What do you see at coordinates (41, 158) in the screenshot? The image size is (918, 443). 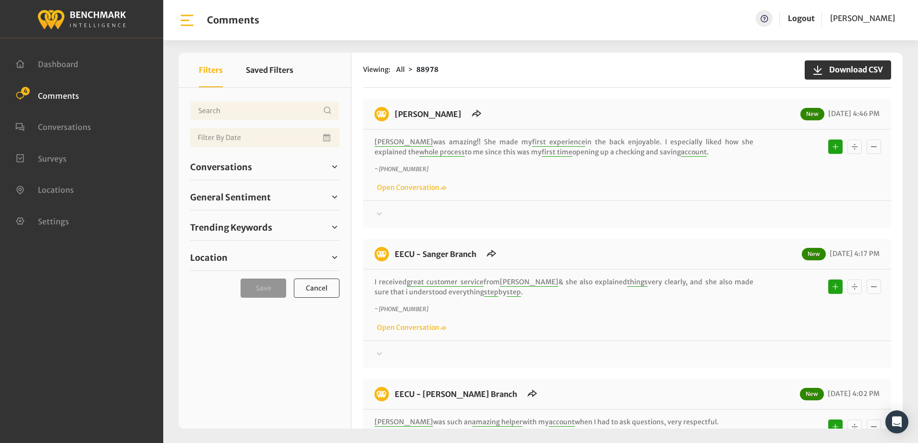 I see `a: Surveys` at bounding box center [41, 158].